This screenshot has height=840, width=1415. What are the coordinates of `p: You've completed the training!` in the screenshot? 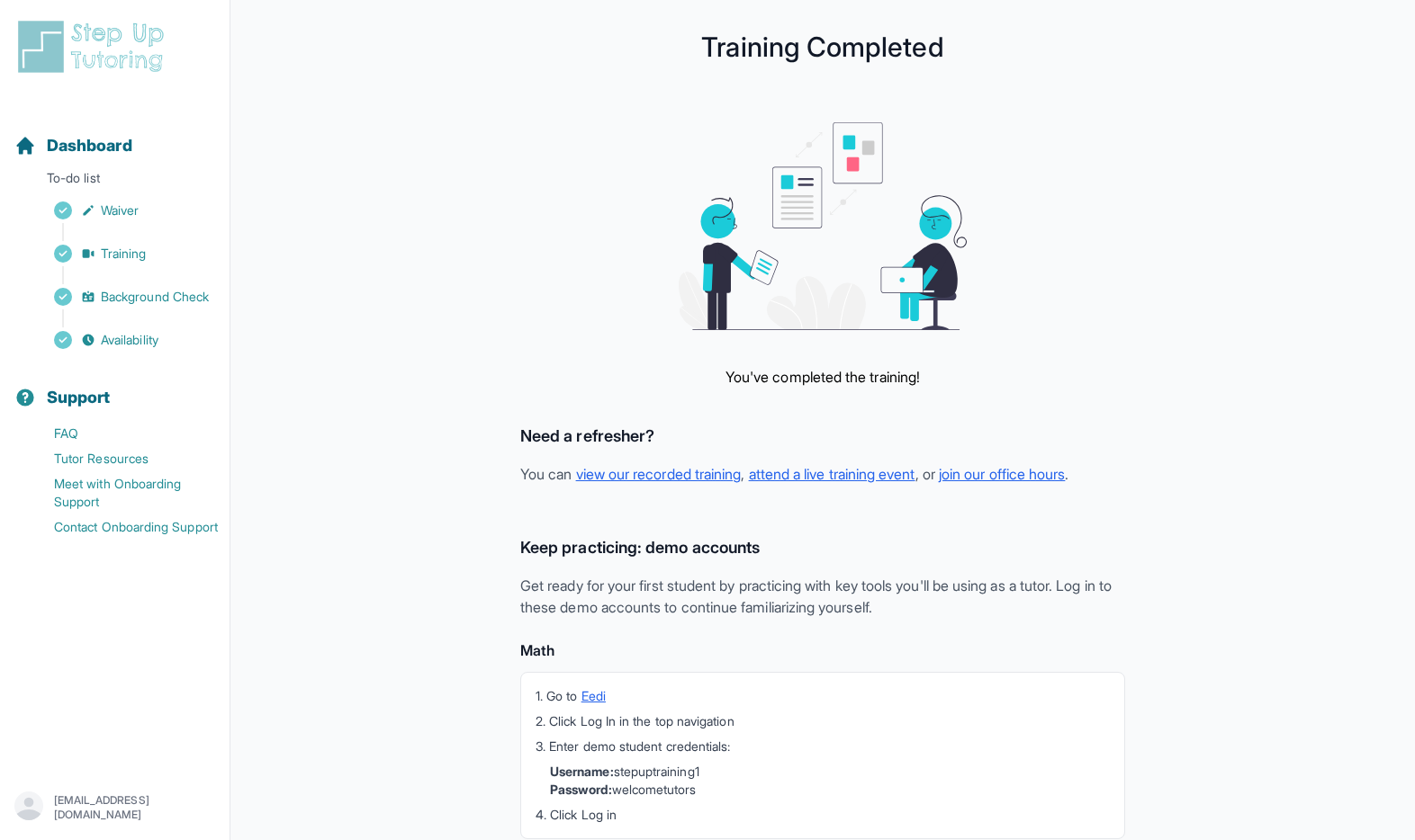 It's located at (823, 377).